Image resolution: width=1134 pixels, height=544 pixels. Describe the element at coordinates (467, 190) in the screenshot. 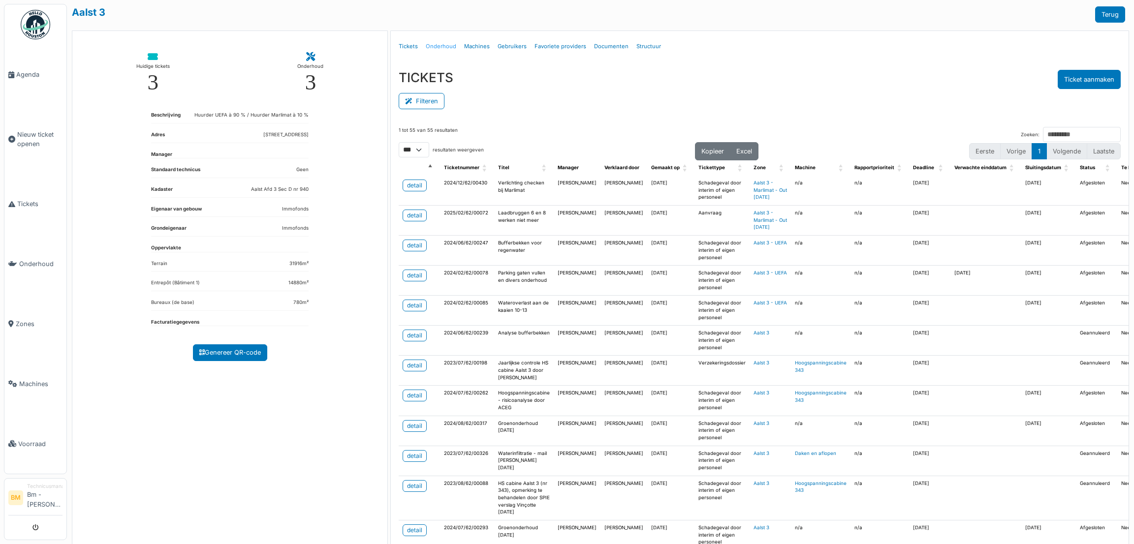

I see `td: 2024/12/62/00430` at that location.